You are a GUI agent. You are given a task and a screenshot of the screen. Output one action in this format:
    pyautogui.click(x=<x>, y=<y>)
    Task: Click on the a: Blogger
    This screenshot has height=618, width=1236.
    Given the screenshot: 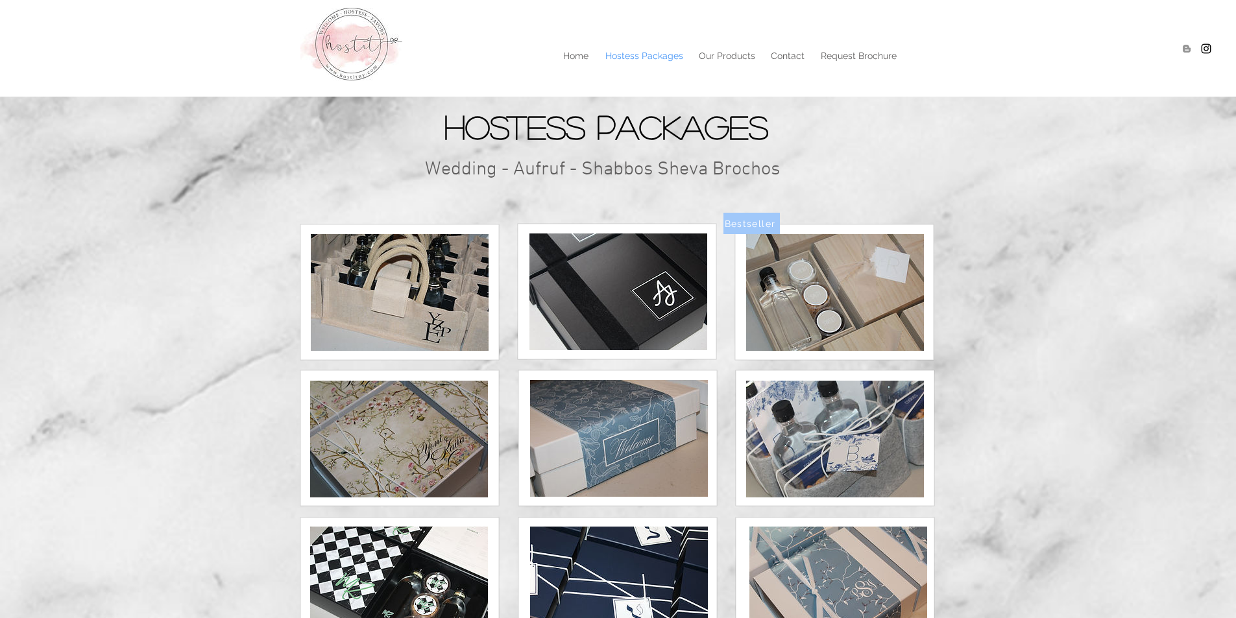 What is the action you would take?
    pyautogui.click(x=1186, y=49)
    